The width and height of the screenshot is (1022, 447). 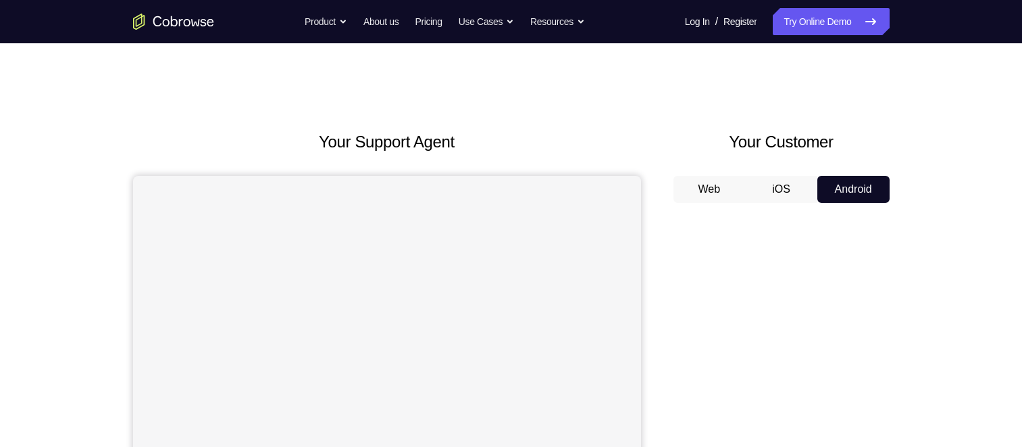 What do you see at coordinates (381, 22) in the screenshot?
I see `a: About us` at bounding box center [381, 22].